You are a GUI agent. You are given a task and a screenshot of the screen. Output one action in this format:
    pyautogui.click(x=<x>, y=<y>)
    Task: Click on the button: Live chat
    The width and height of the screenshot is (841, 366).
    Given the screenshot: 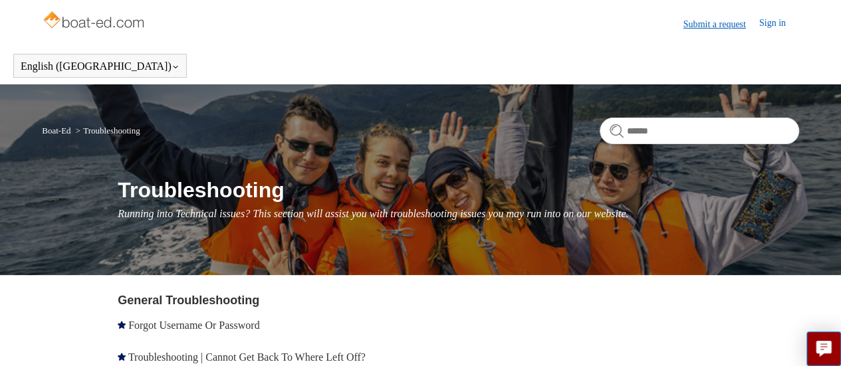 What is the action you would take?
    pyautogui.click(x=824, y=349)
    